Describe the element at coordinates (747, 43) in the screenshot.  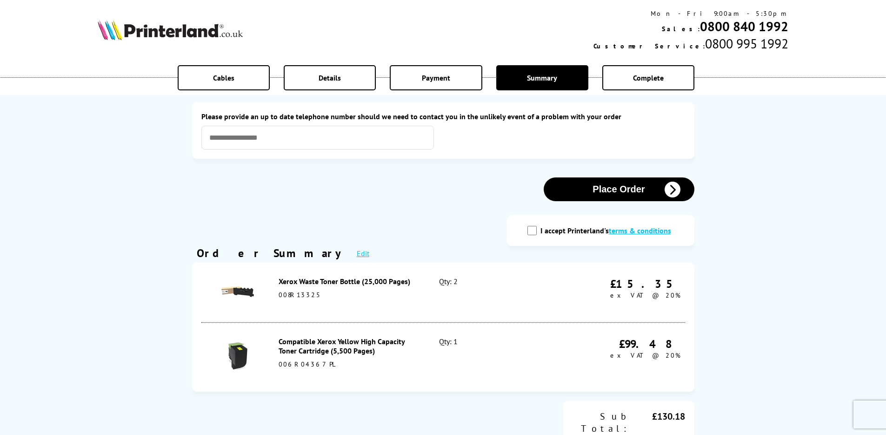
I see `span: 0800 995 1992` at that location.